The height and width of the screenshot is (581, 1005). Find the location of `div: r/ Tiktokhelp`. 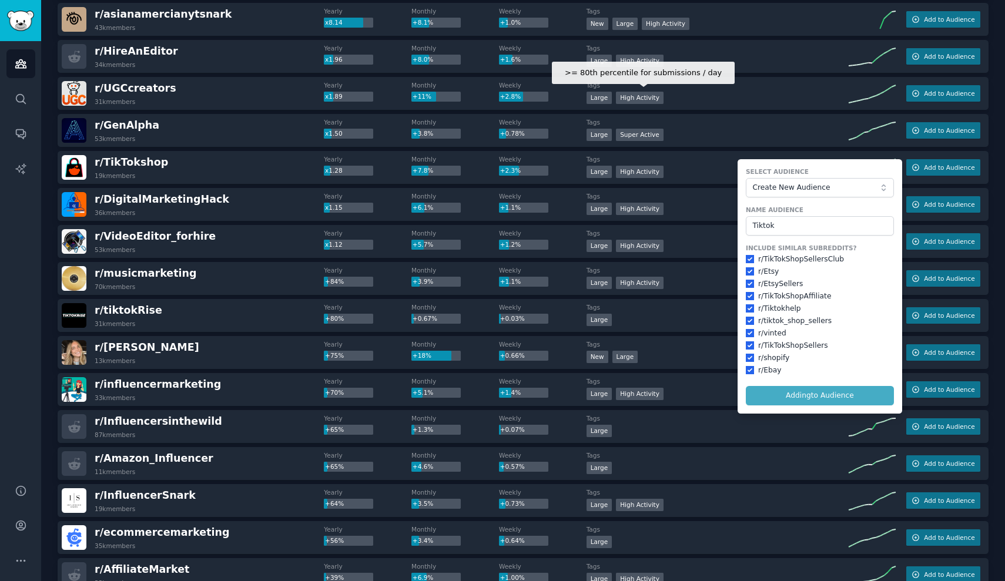

div: r/ Tiktokhelp is located at coordinates (779, 309).